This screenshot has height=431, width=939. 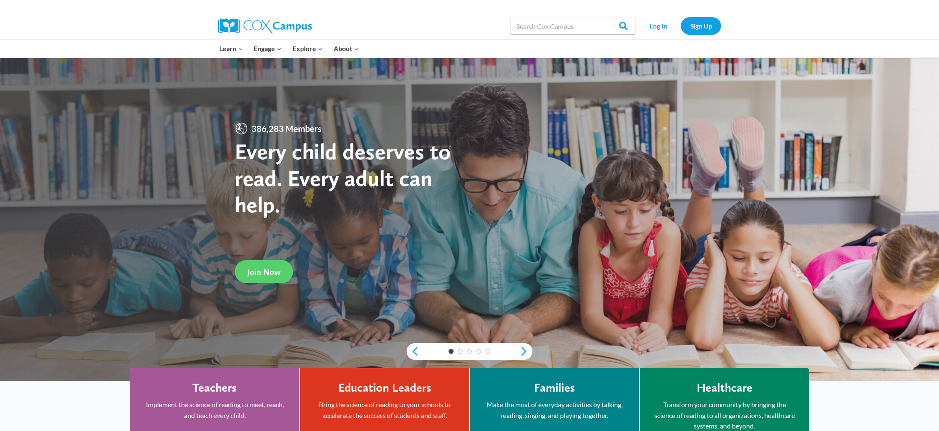 What do you see at coordinates (264, 272) in the screenshot?
I see `span: Join Now` at bounding box center [264, 272].